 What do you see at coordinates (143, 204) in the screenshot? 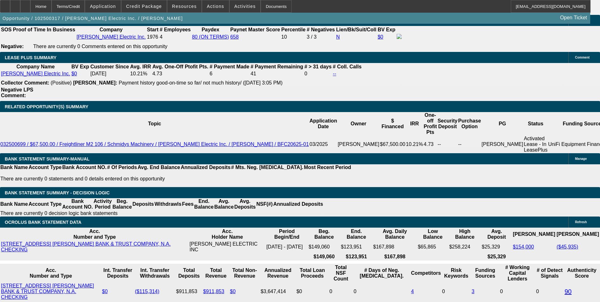
I see `th: Deposits` at bounding box center [143, 204].